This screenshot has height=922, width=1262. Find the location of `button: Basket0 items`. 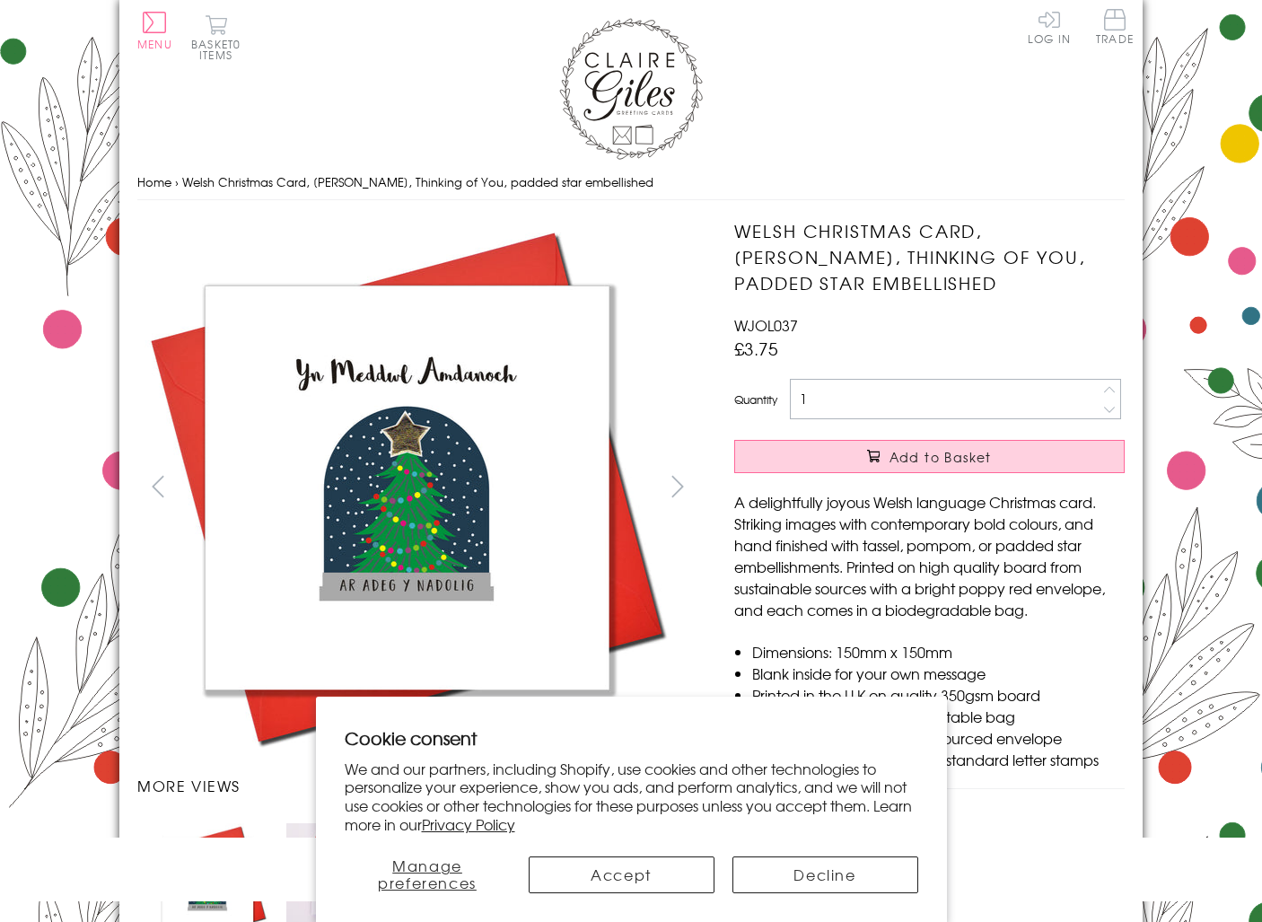

button: Basket0 items is located at coordinates (215, 37).